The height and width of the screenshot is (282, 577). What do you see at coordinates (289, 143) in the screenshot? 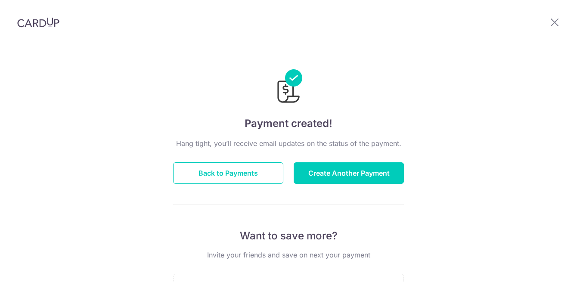
I see `p: Hang tight, you’ll receive email updates on the status of the payment.` at bounding box center [289, 143].